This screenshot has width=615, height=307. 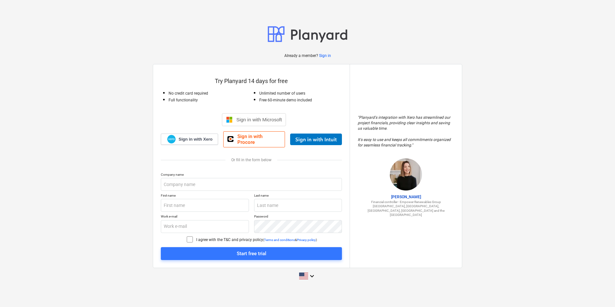 I want to click on i: keyboard_arrow_down, so click(x=312, y=276).